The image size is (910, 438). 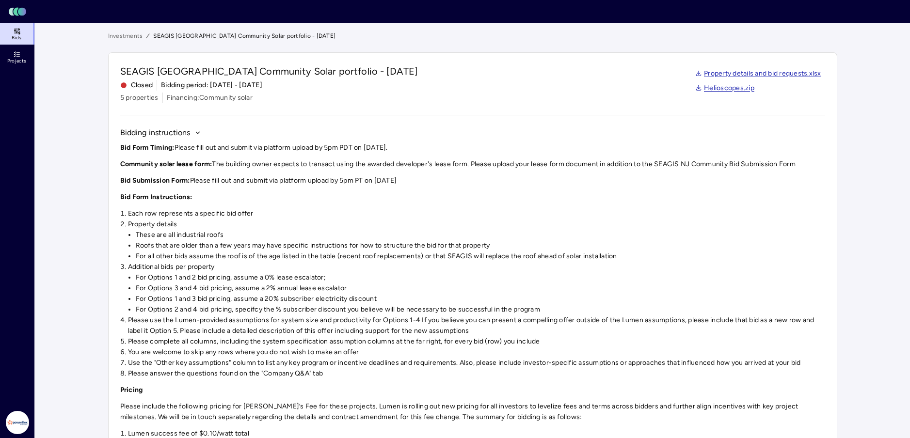 What do you see at coordinates (481, 278) in the screenshot?
I see `li: For Options 1 and 2 bid pricing, assume a 0% lease escalator;` at bounding box center [481, 278].